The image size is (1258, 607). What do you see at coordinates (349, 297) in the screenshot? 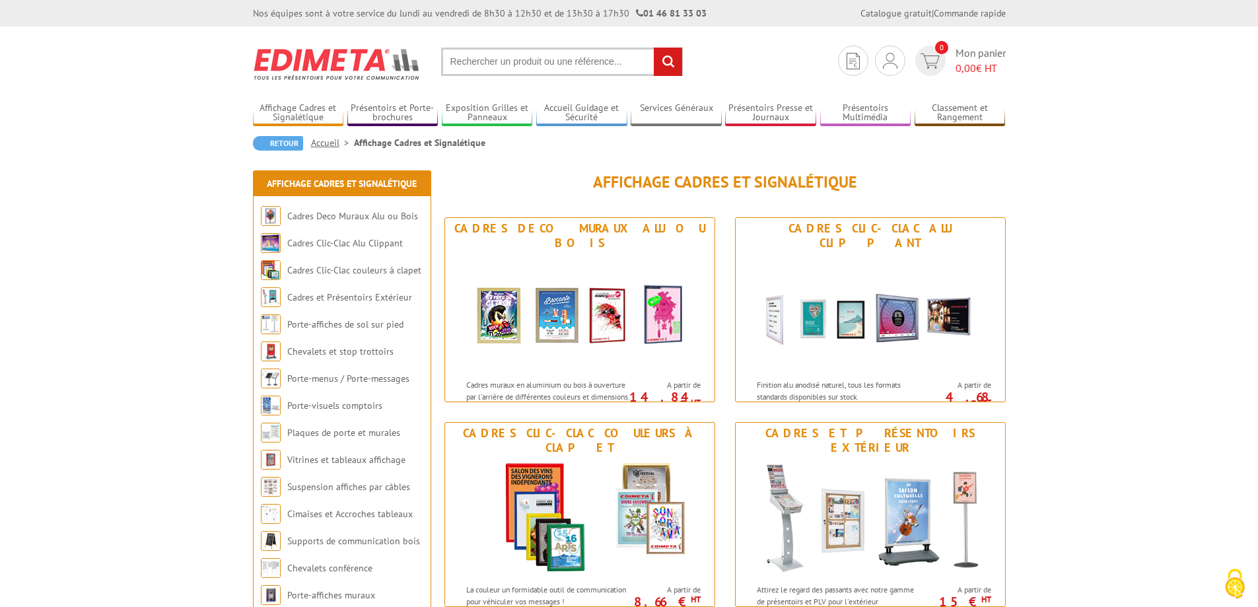
I see `a: Cadres et Présentoirs Extérieur` at bounding box center [349, 297].